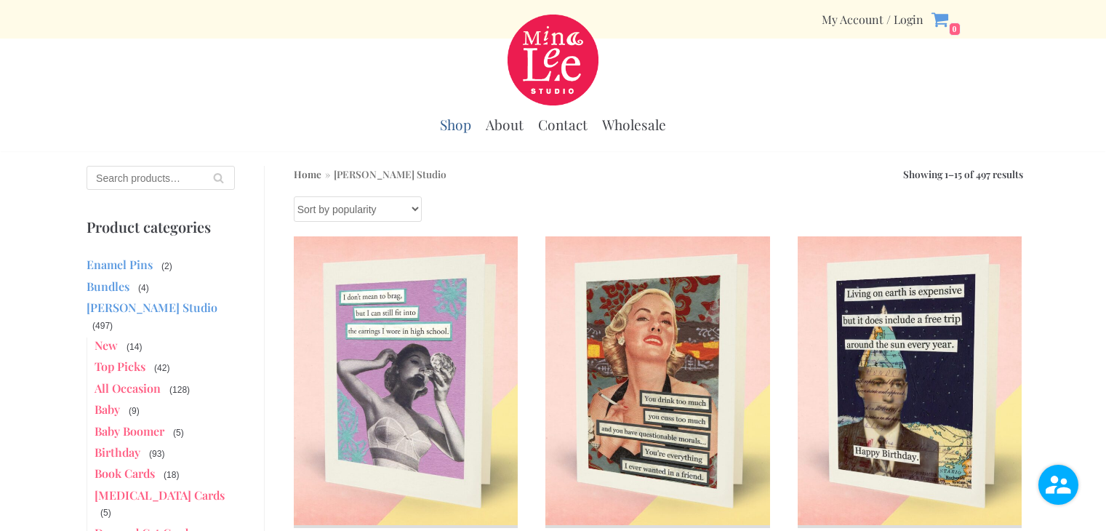 This screenshot has height=531, width=1106. What do you see at coordinates (161, 368) in the screenshot?
I see `span: (42)` at bounding box center [161, 368].